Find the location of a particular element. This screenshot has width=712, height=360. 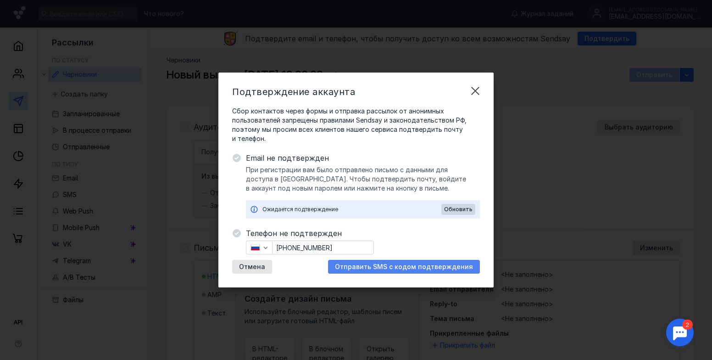

div: 2 is located at coordinates (26, 11).